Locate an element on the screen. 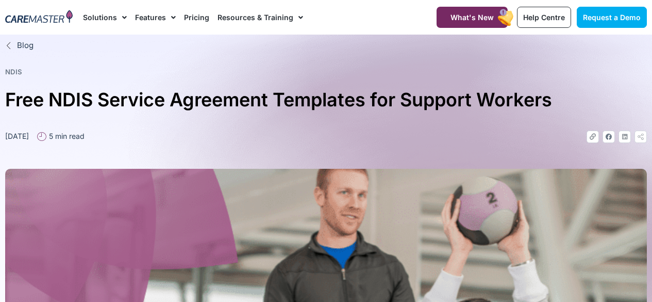 The image size is (652, 302). a: NDIS is located at coordinates (13, 72).